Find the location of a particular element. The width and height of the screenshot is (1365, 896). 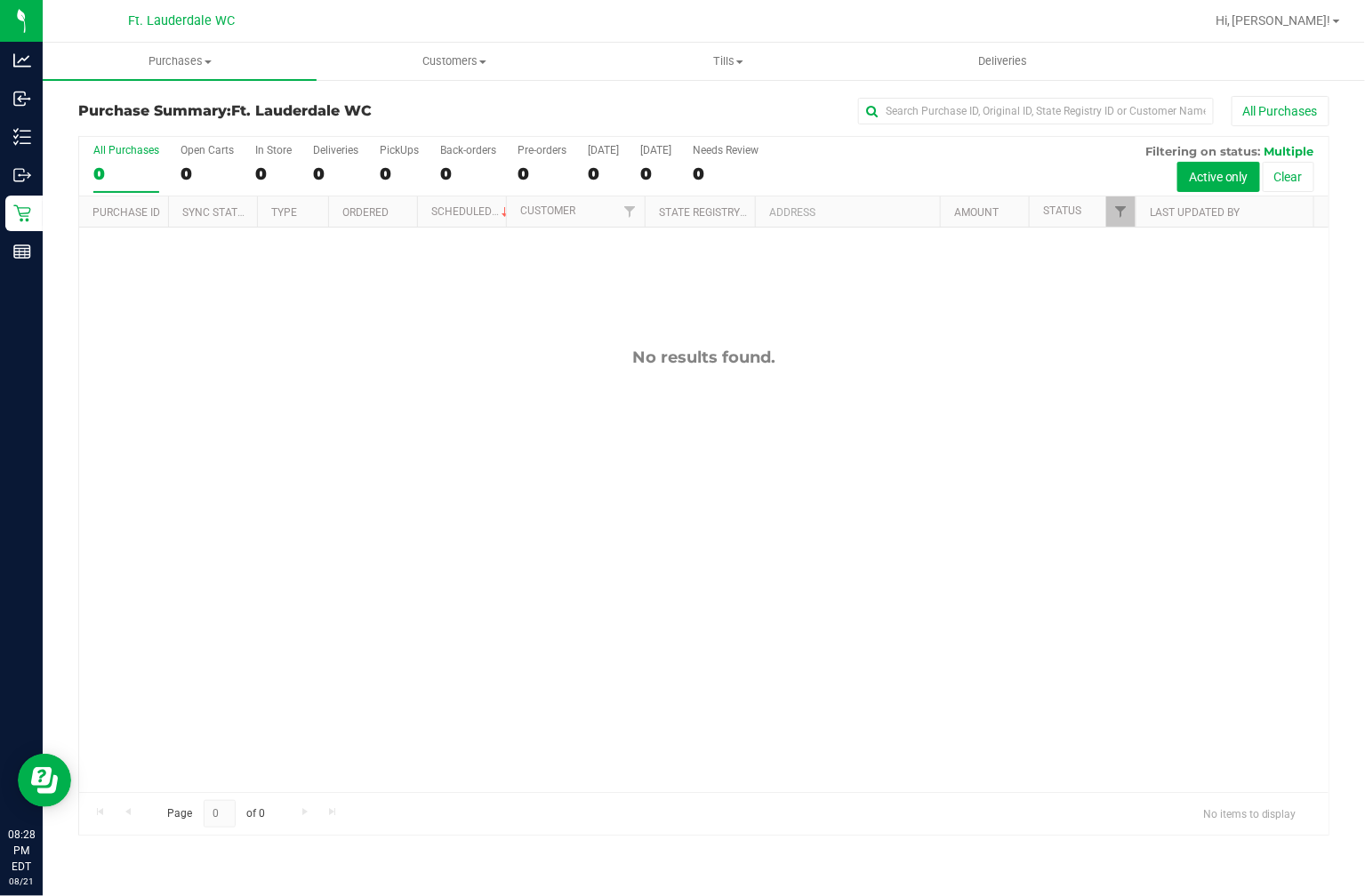

div: In Store is located at coordinates (273, 150).